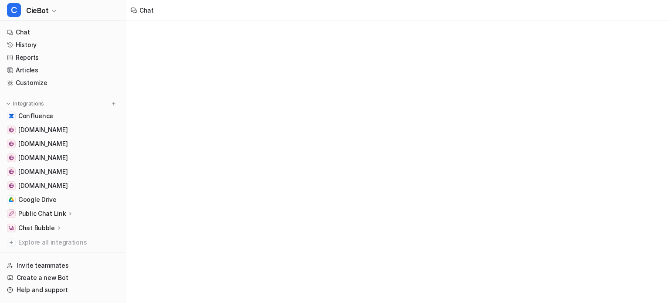 This screenshot has width=669, height=303. I want to click on img: Chat Bubble, so click(11, 228).